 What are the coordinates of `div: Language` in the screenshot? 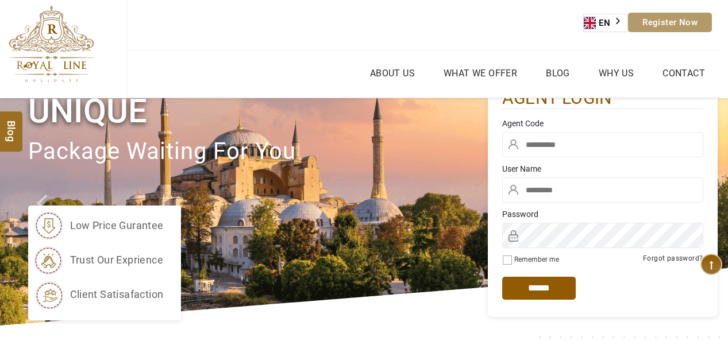 It's located at (605, 23).